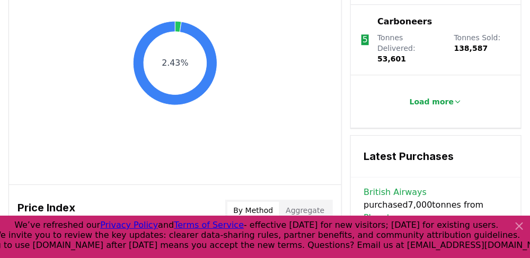  What do you see at coordinates (175, 62) in the screenshot?
I see `text: 2.43%` at bounding box center [175, 62].